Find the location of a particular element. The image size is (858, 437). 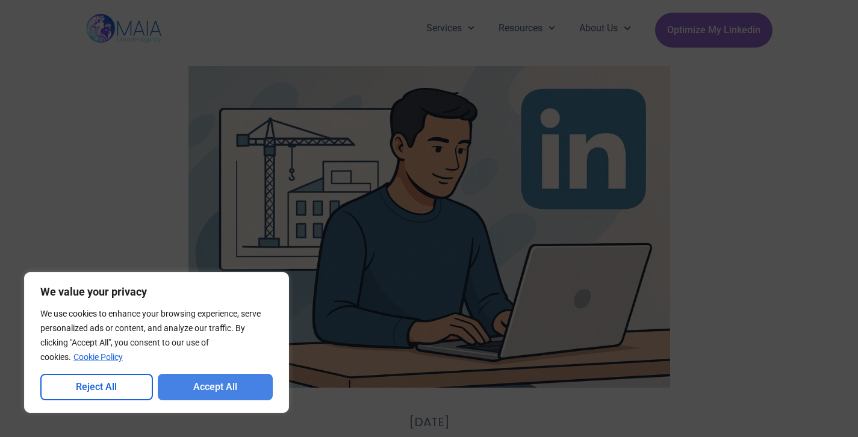

button: Reject All is located at coordinates (96, 387).